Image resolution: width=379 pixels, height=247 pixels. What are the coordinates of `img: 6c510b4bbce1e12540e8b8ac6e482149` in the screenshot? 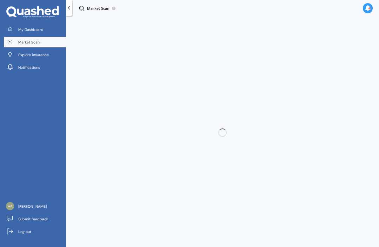 It's located at (10, 206).